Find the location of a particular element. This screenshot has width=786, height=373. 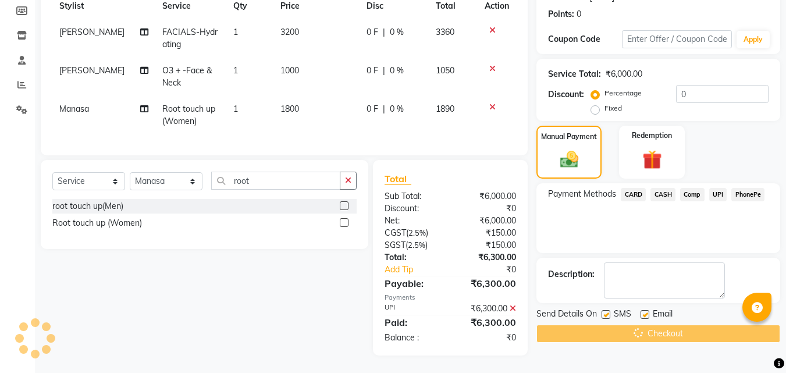

span: SMS is located at coordinates (622, 315).